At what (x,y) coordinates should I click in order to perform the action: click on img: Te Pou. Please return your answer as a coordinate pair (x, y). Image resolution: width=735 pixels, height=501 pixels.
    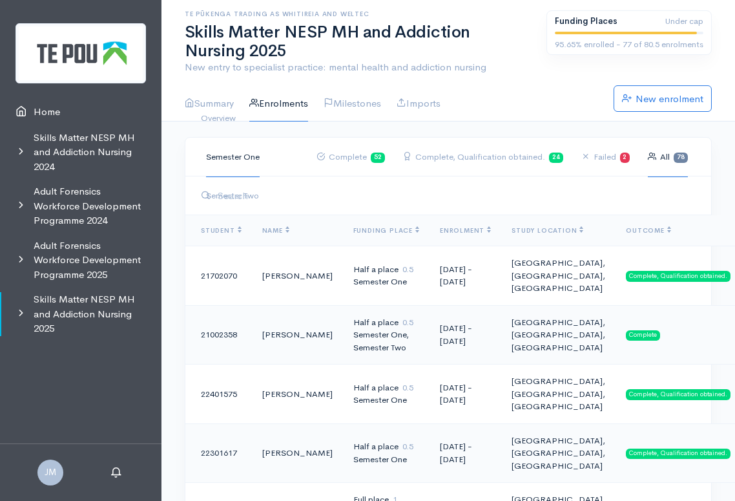
    Looking at the image, I should click on (81, 53).